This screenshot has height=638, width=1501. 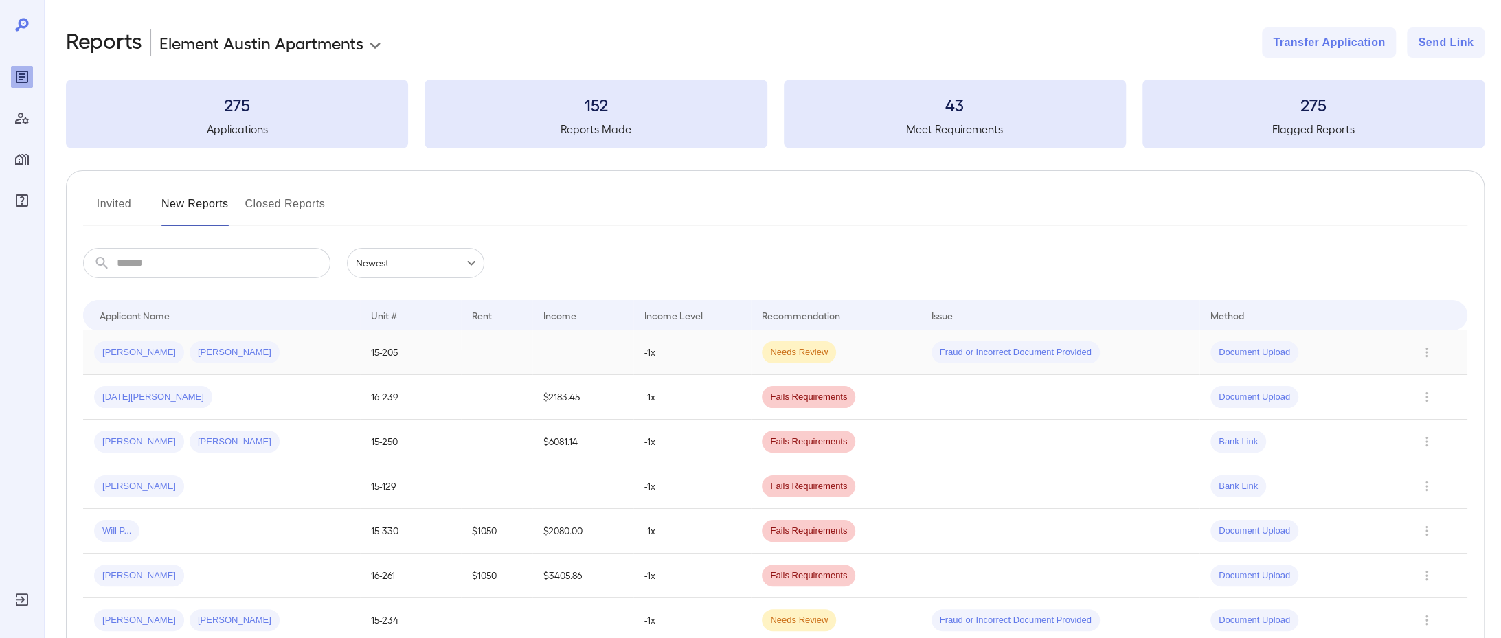 What do you see at coordinates (1227, 315) in the screenshot?
I see `div: Method` at bounding box center [1227, 315].